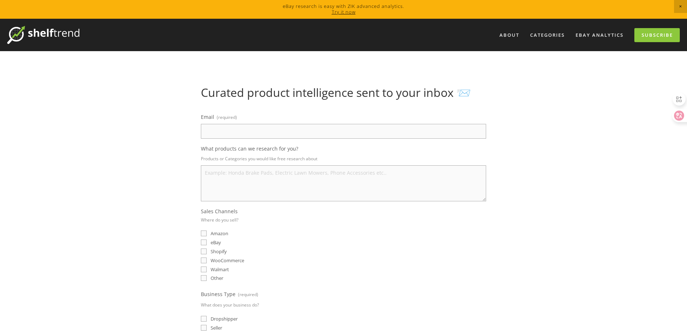 This screenshot has height=331, width=687. Describe the element at coordinates (204, 243) in the screenshot. I see `input: eBay` at that location.